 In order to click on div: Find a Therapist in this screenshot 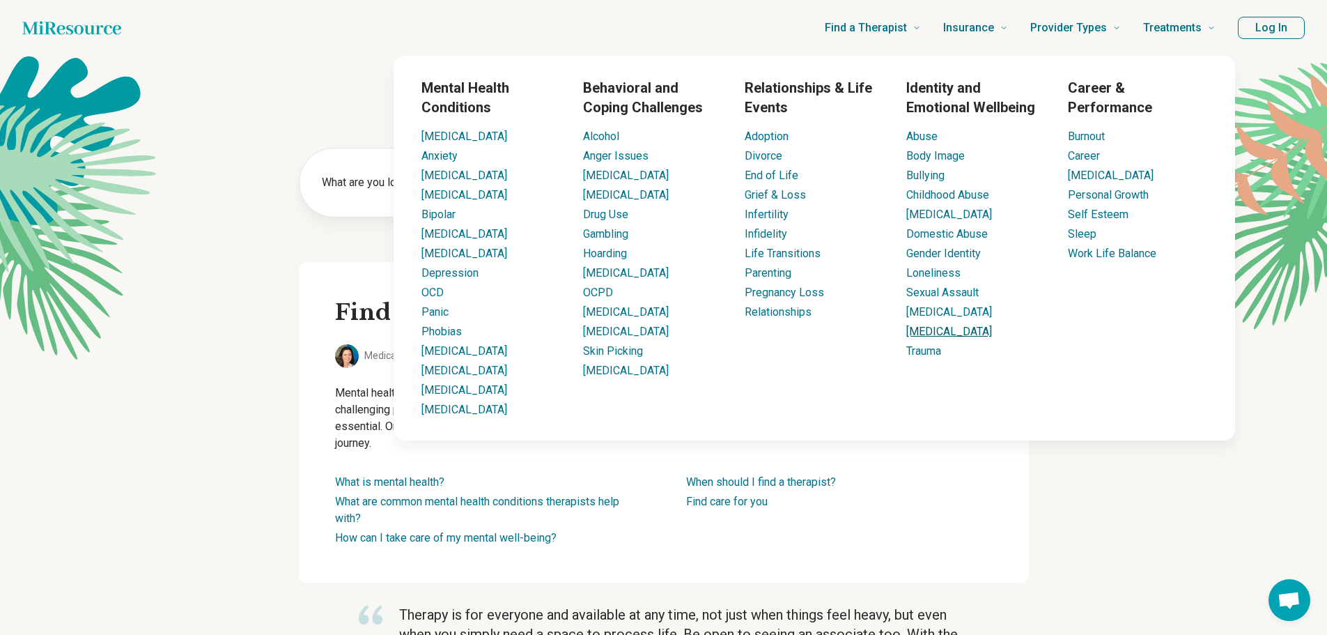, I will do `click(814, 248)`.